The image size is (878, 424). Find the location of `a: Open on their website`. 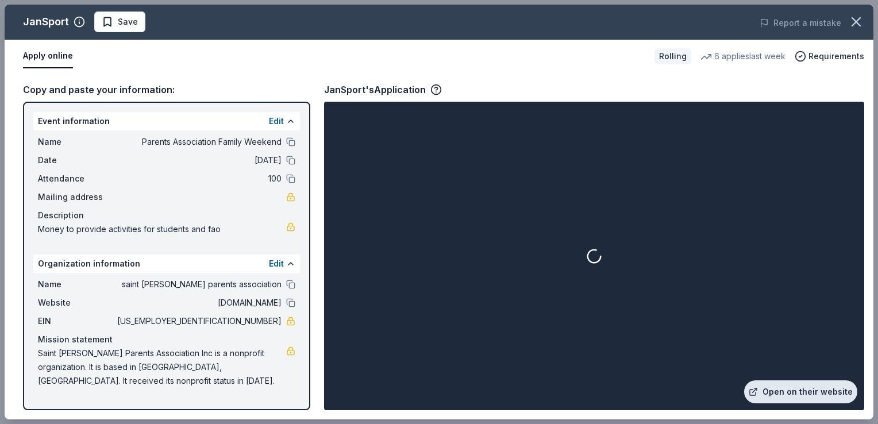

a: Open on their website is located at coordinates (800, 392).